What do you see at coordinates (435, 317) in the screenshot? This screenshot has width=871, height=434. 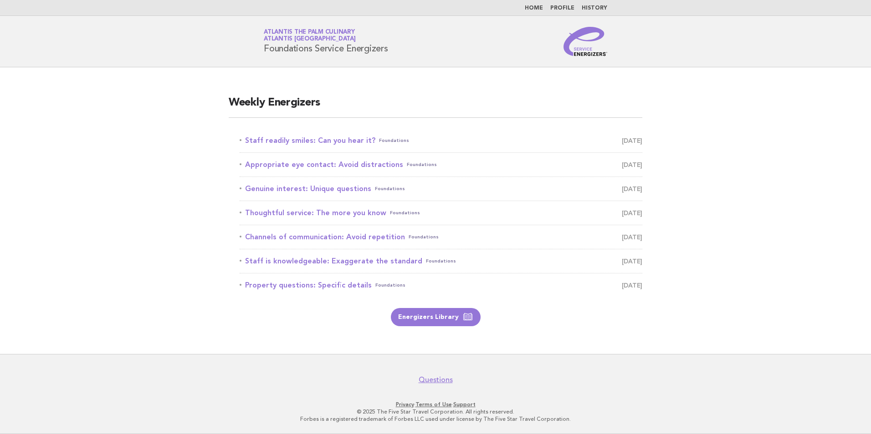 I see `a: Energizers Library` at bounding box center [435, 317].